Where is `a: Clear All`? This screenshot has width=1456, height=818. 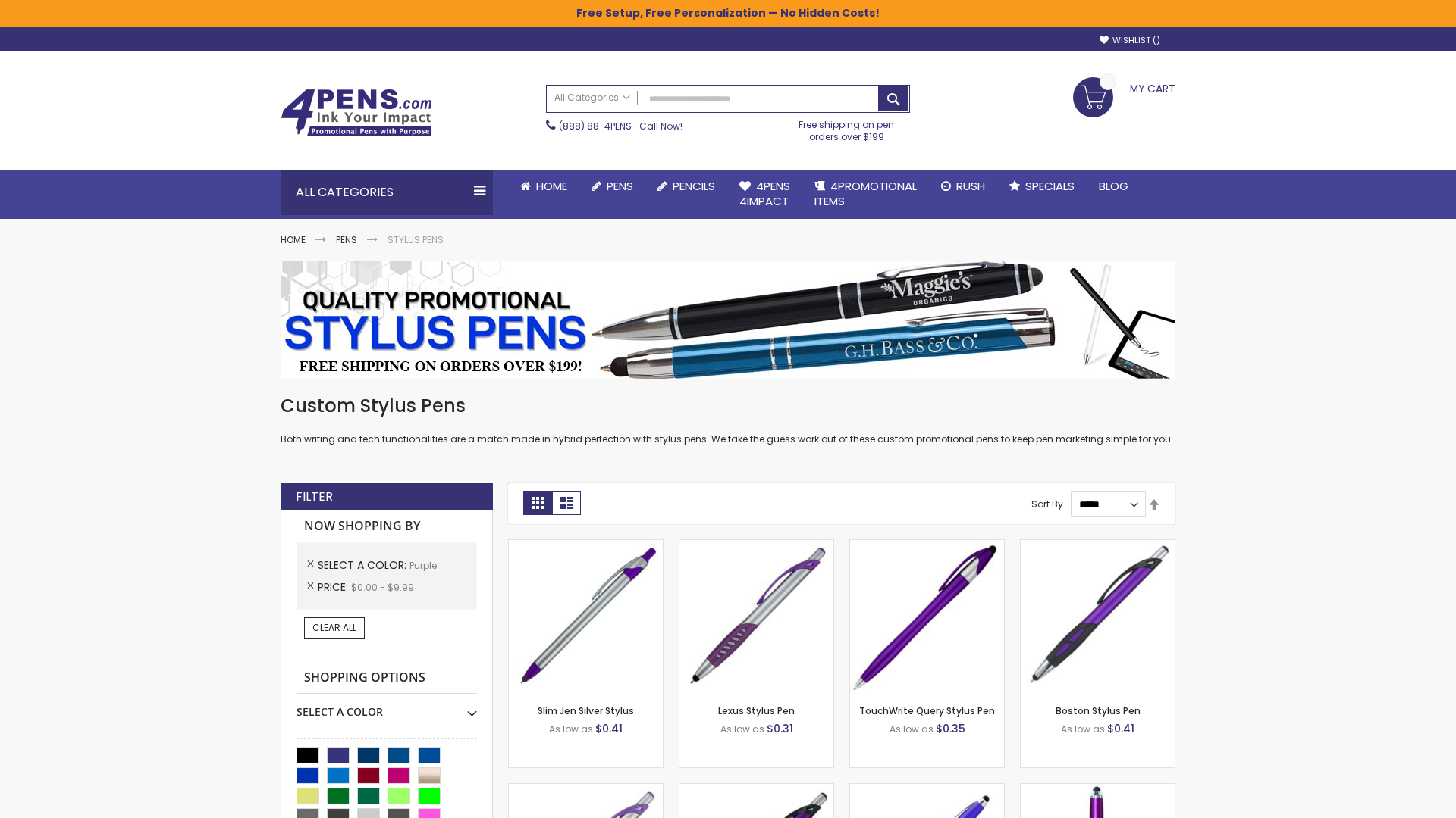
a: Clear All is located at coordinates (335, 628).